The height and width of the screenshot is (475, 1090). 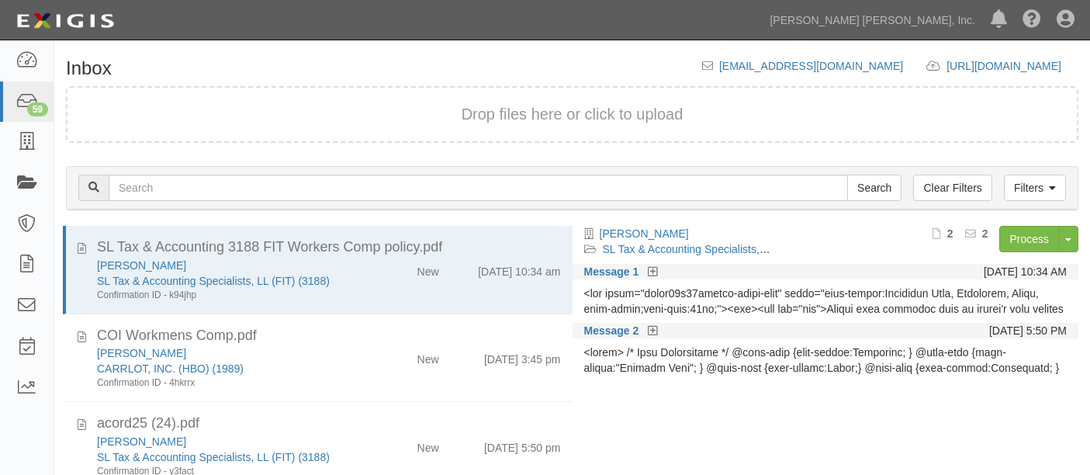 What do you see at coordinates (572, 114) in the screenshot?
I see `button: Drop files here or click to upload` at bounding box center [572, 114].